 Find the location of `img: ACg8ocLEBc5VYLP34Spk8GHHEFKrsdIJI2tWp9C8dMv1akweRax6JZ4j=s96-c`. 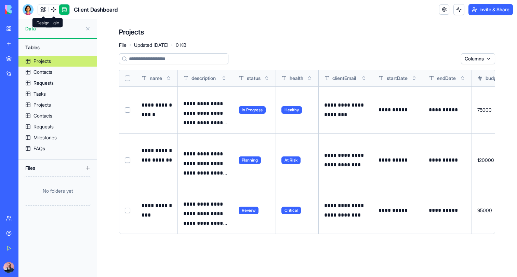

img: ACg8ocLEBc5VYLP34Spk8GHHEFKrsdIJI2tWp9C8dMv1akweRax6JZ4j=s96-c is located at coordinates (9, 268).